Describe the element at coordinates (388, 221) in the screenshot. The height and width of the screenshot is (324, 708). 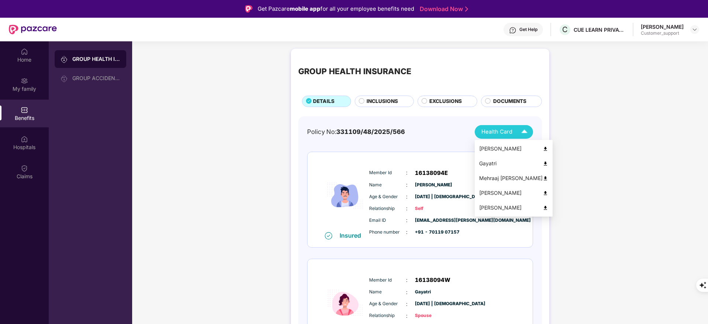
I see `span: Email ID` at that location.